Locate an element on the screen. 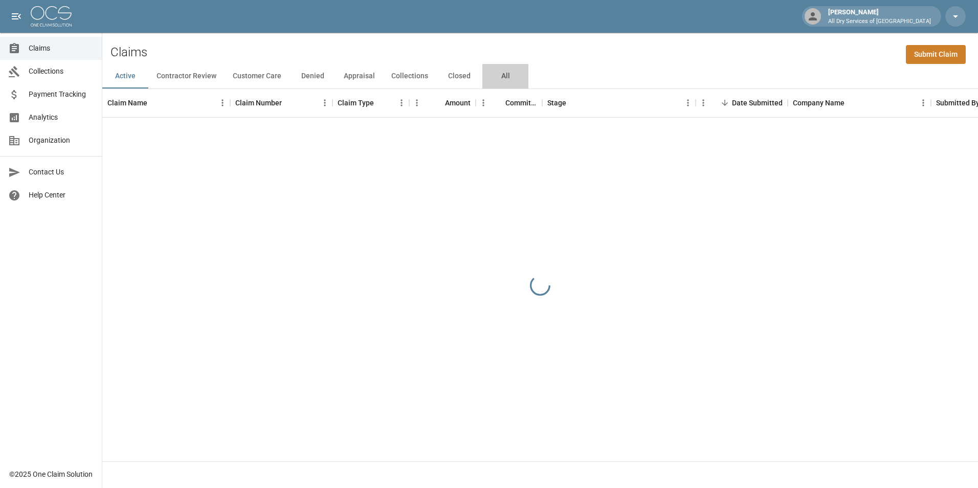 This screenshot has height=488, width=978. div: dynamic tabs is located at coordinates (540, 76).